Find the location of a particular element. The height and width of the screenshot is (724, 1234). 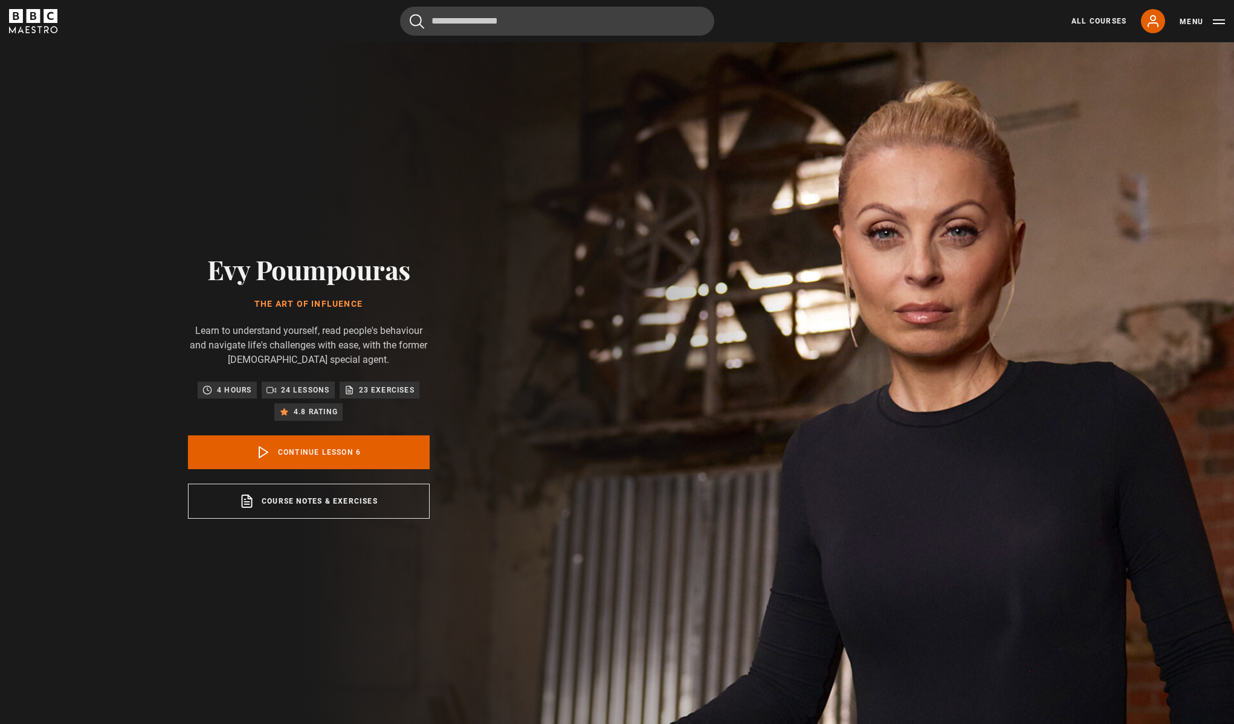

svg: BBC Maestro is located at coordinates (33, 21).